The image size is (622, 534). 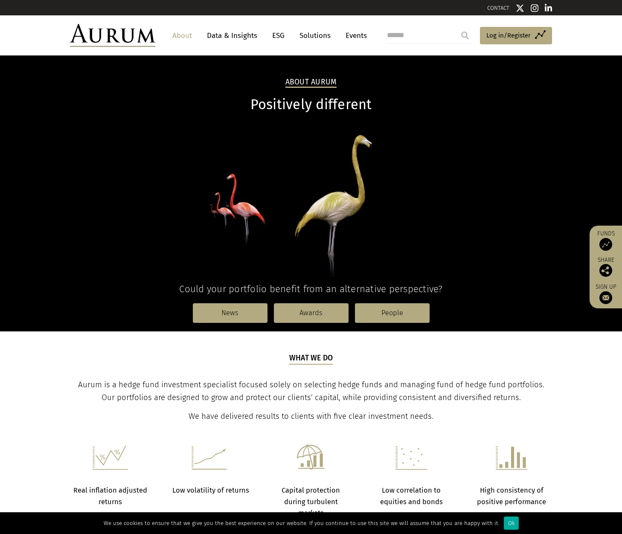 I want to click on a: Funds, so click(x=606, y=240).